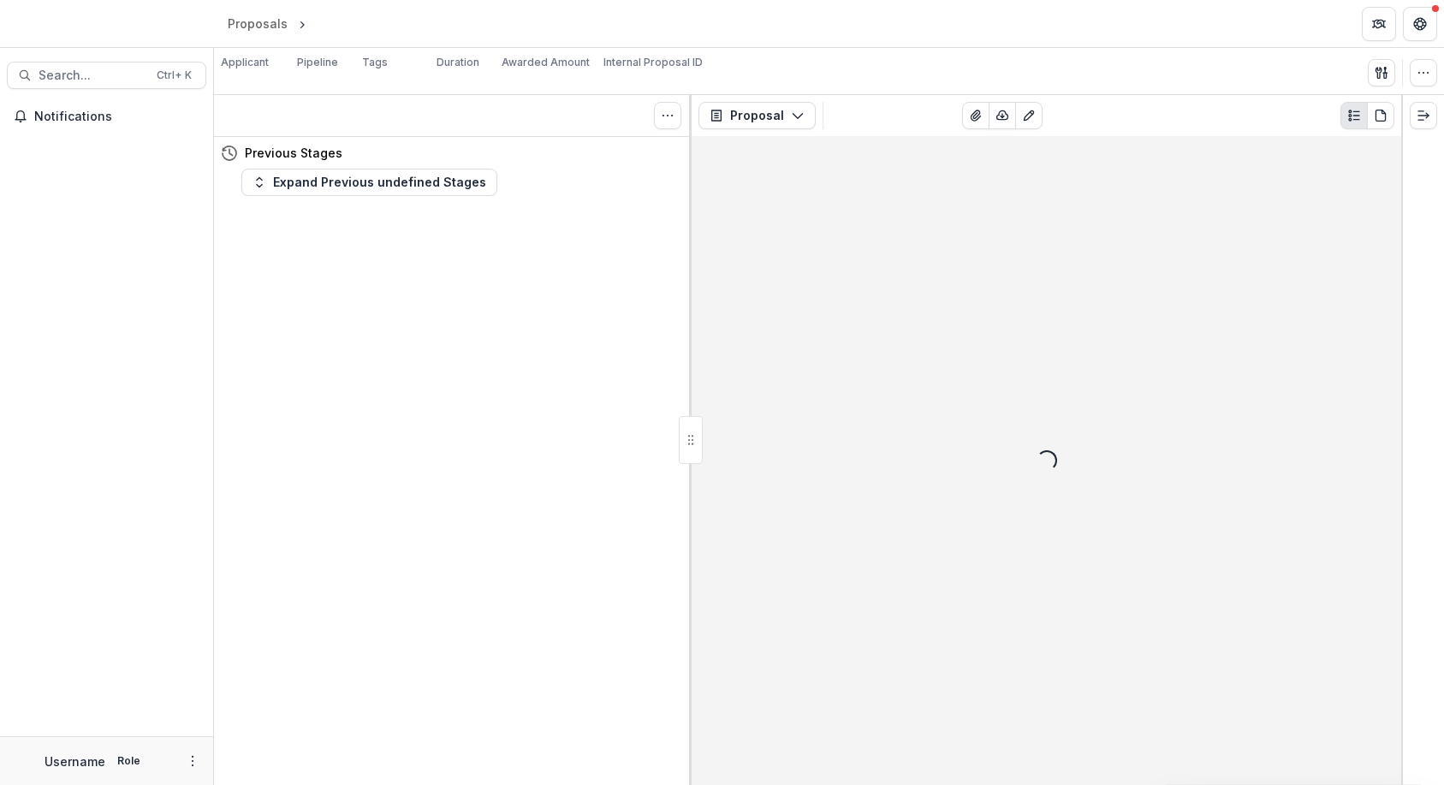 This screenshot has height=785, width=1444. What do you see at coordinates (92, 75) in the screenshot?
I see `span: Search...` at bounding box center [92, 75].